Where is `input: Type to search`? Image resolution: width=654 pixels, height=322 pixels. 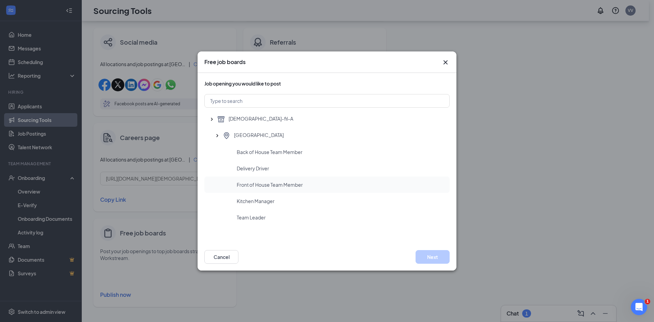 input: Type to search is located at coordinates (327, 101).